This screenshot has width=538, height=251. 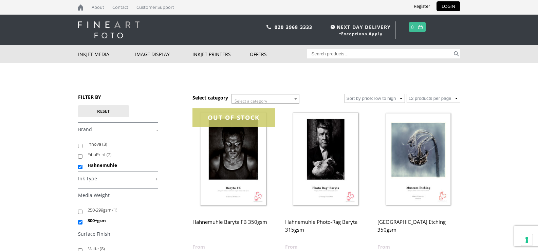 I want to click on div: OUT OF STOCK, so click(x=233, y=117).